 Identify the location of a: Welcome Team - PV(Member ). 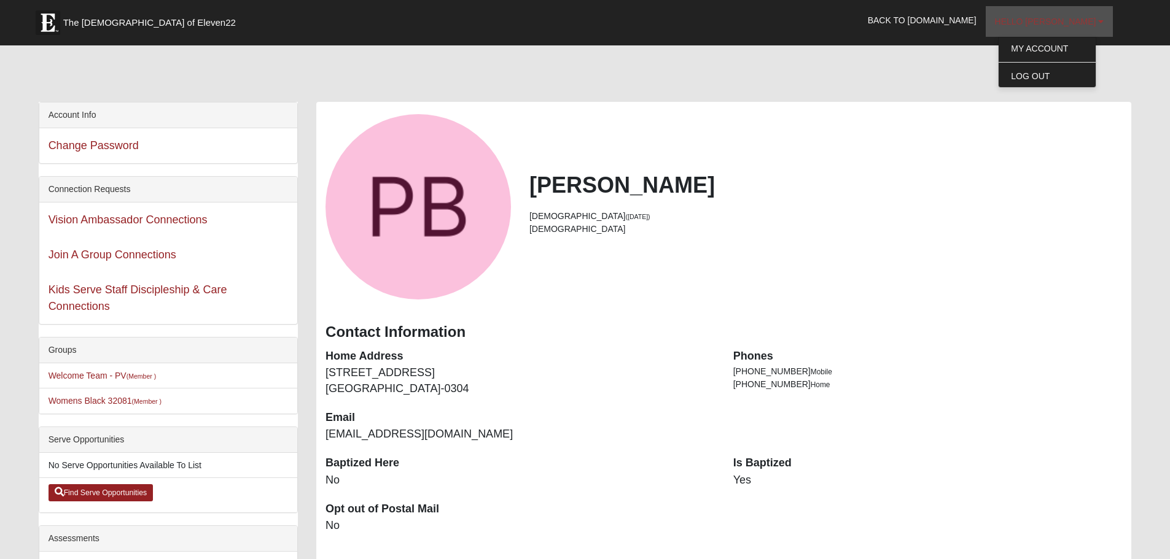
(103, 376).